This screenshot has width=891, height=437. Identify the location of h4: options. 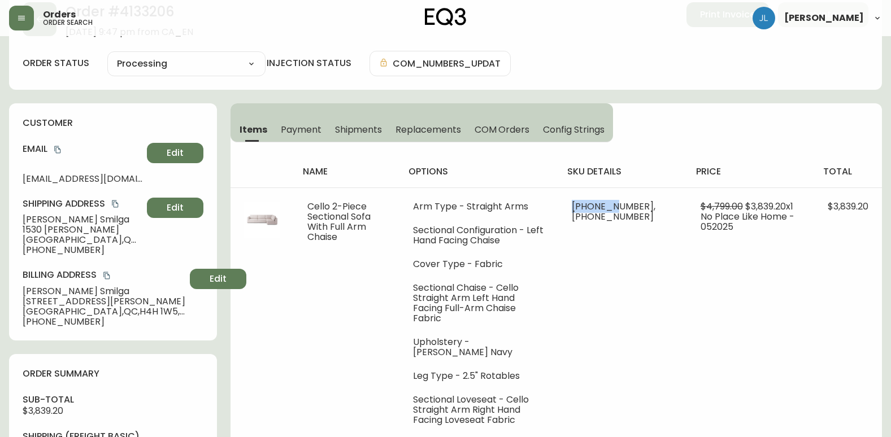
(479, 172).